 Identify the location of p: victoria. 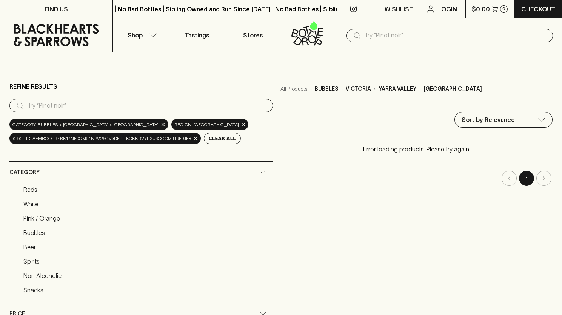
(358, 89).